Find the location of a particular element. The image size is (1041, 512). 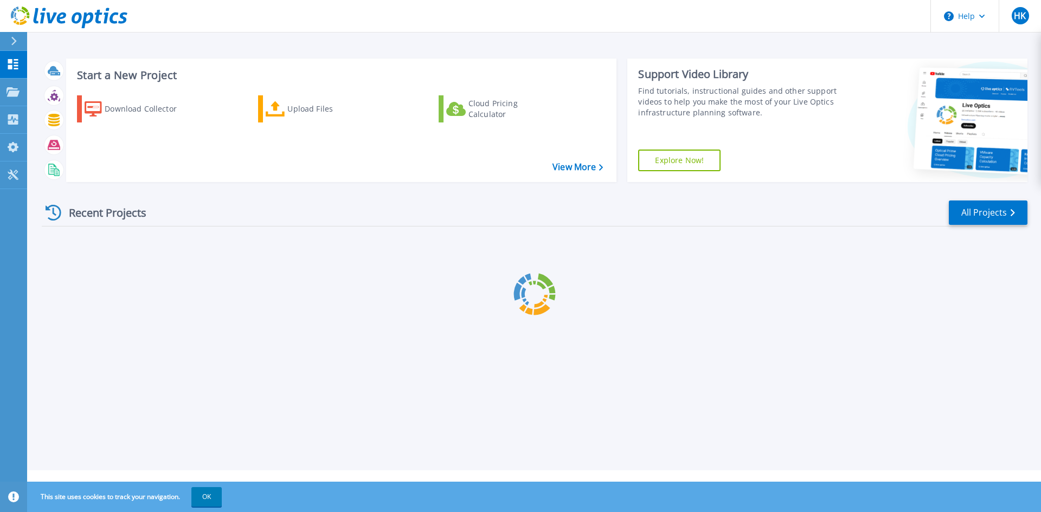

a: Download Collector is located at coordinates (137, 109).